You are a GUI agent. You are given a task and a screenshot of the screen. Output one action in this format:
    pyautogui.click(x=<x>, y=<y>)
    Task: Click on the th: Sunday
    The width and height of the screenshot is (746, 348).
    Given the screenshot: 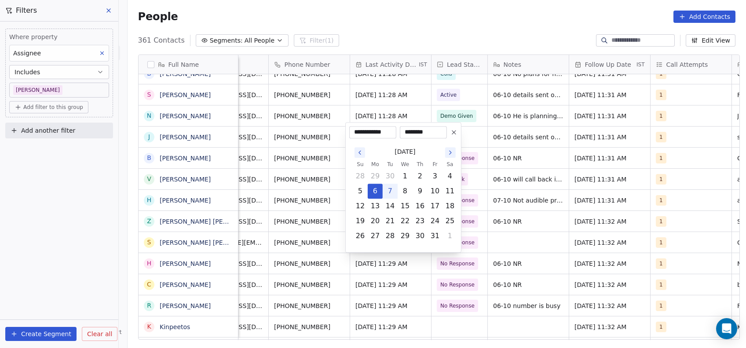 What is the action you would take?
    pyautogui.click(x=360, y=165)
    